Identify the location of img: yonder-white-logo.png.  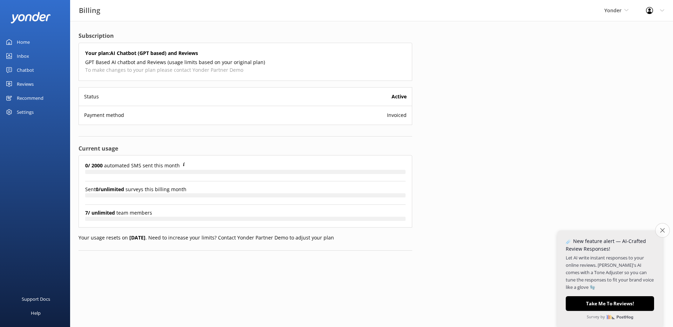
(30, 18).